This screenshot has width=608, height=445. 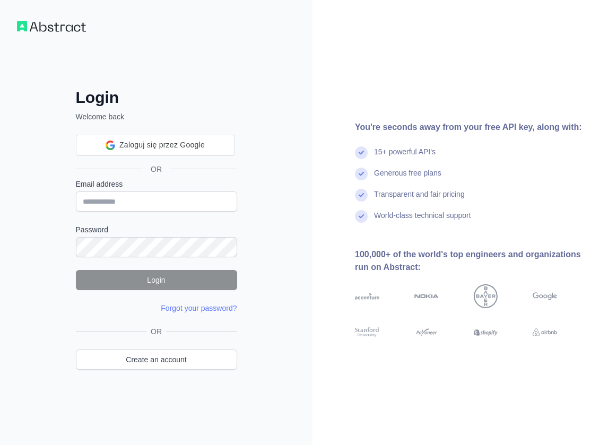 I want to click on img: Workflow, so click(x=51, y=27).